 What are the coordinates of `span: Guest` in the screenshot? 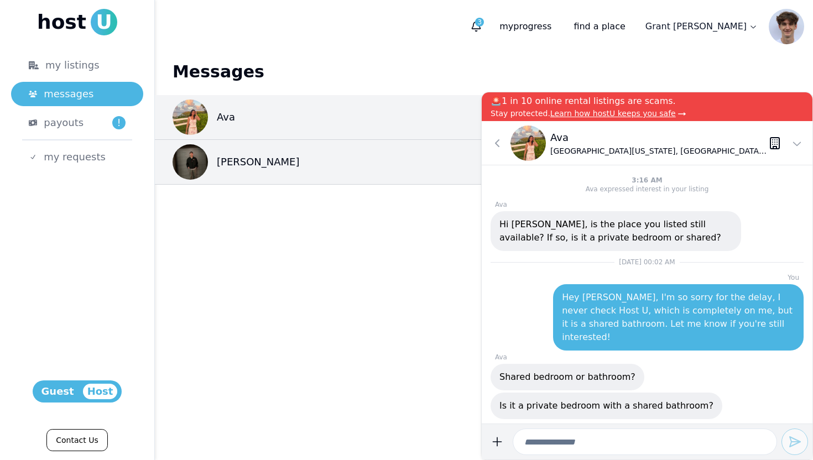 It's located at (58, 391).